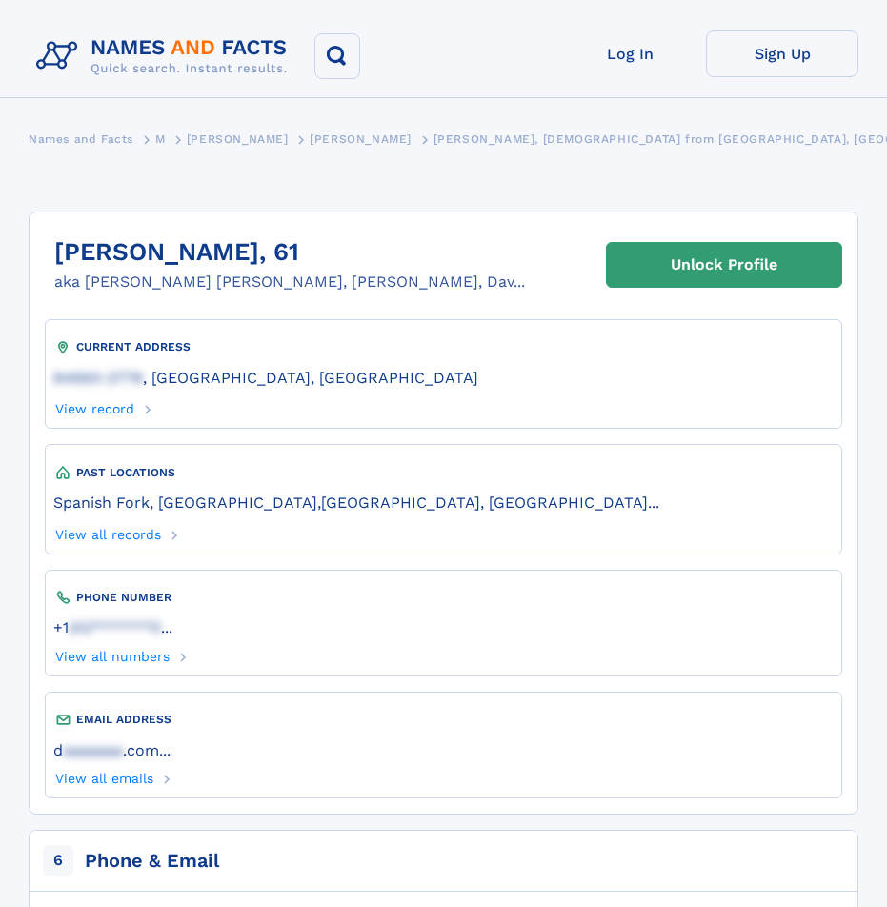 This screenshot has width=887, height=907. What do you see at coordinates (106, 749) in the screenshot?
I see `a: daaaaaaa.com` at bounding box center [106, 749].